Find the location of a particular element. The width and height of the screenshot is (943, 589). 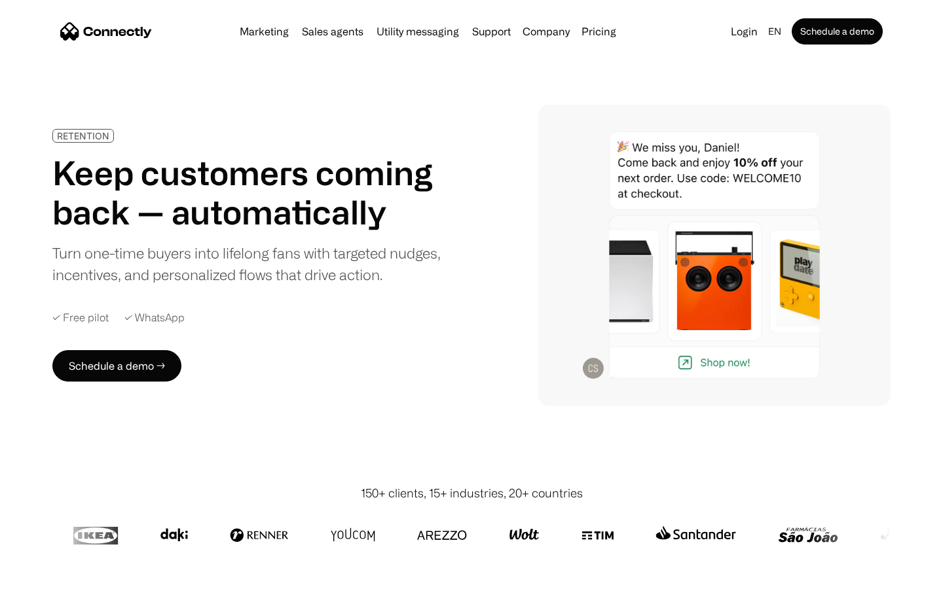

a: Pricing is located at coordinates (598, 31).